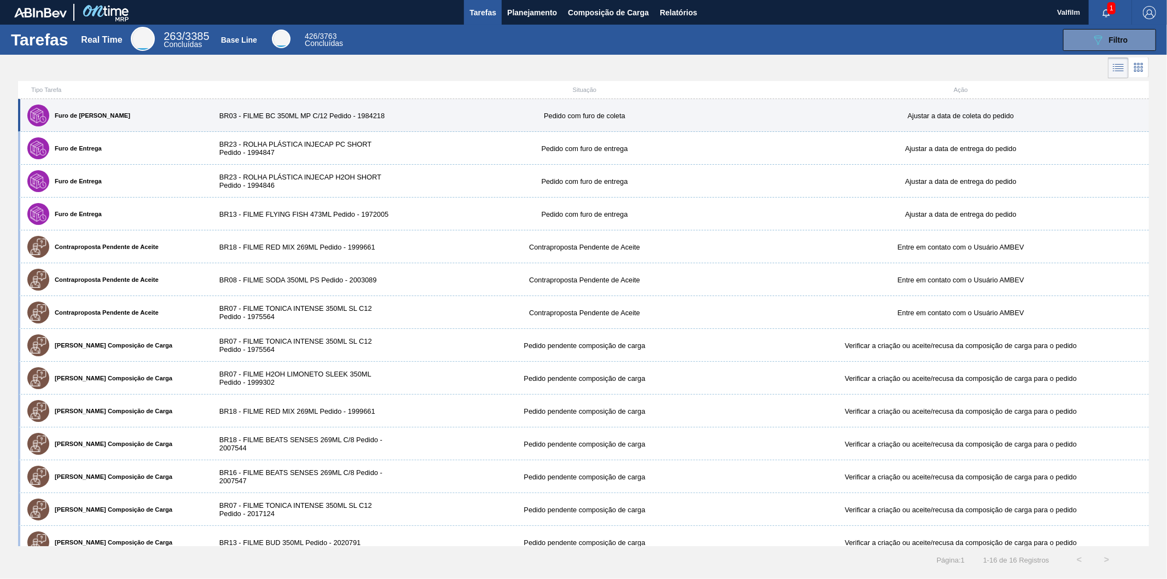  What do you see at coordinates (114, 90) in the screenshot?
I see `div: Tipo Tarefa` at bounding box center [114, 90].